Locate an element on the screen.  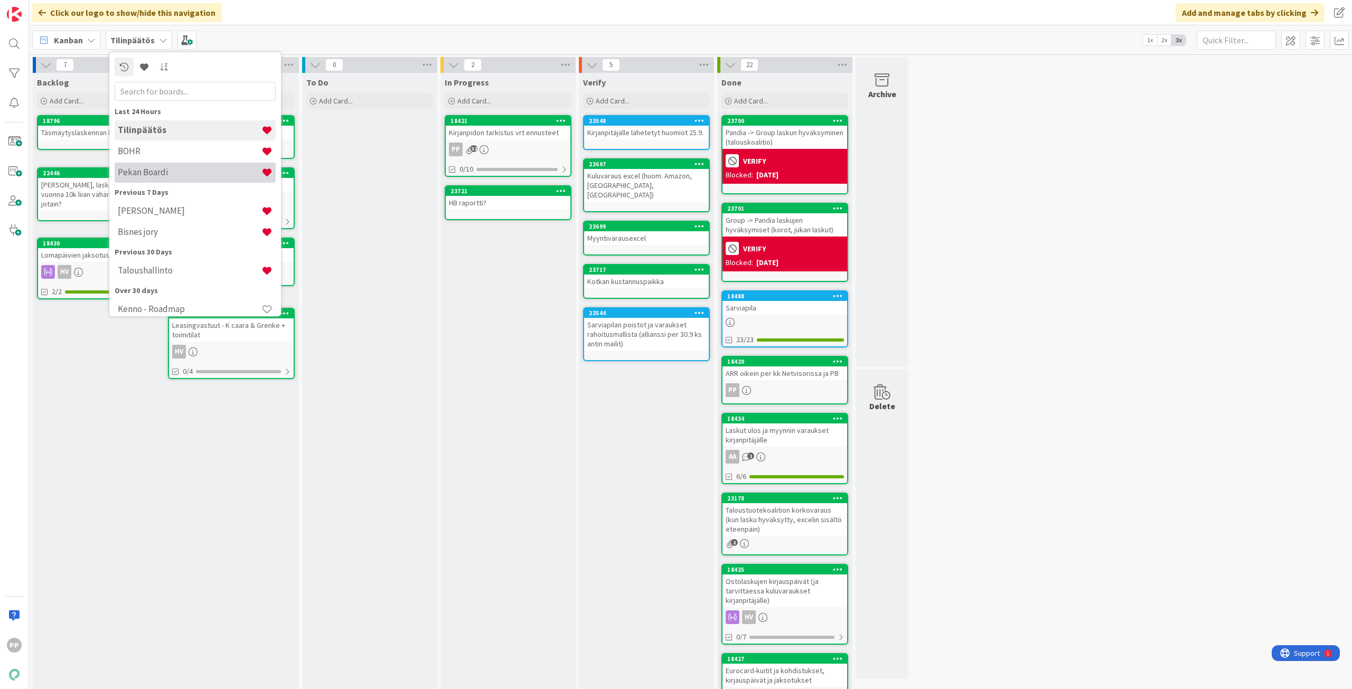
div: 23178 is located at coordinates (787, 498).